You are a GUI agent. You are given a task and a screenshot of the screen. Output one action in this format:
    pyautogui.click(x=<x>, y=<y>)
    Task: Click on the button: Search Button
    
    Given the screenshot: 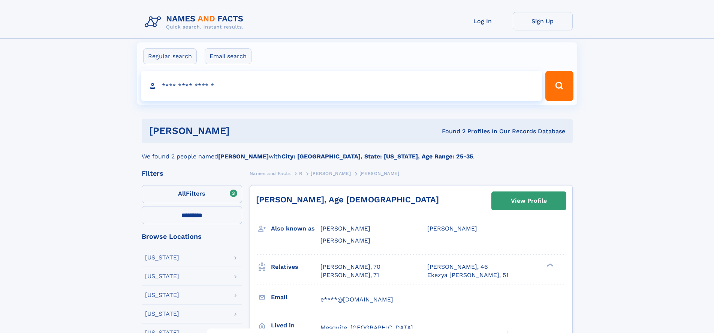 What is the action you would take?
    pyautogui.click(x=560, y=86)
    